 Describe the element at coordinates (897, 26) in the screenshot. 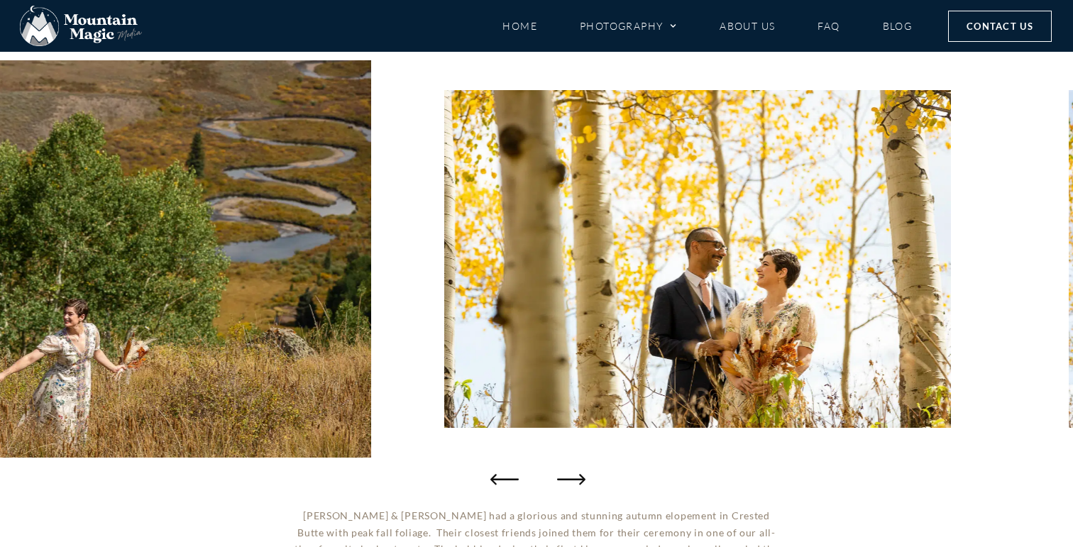

I see `a: Blog` at that location.